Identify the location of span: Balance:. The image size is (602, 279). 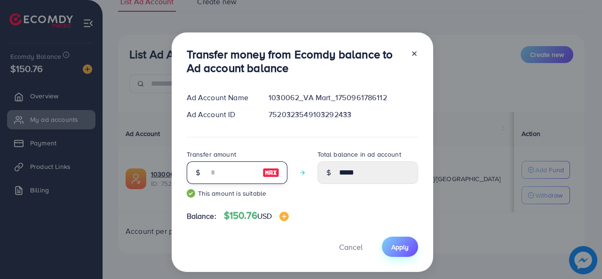
(201, 216).